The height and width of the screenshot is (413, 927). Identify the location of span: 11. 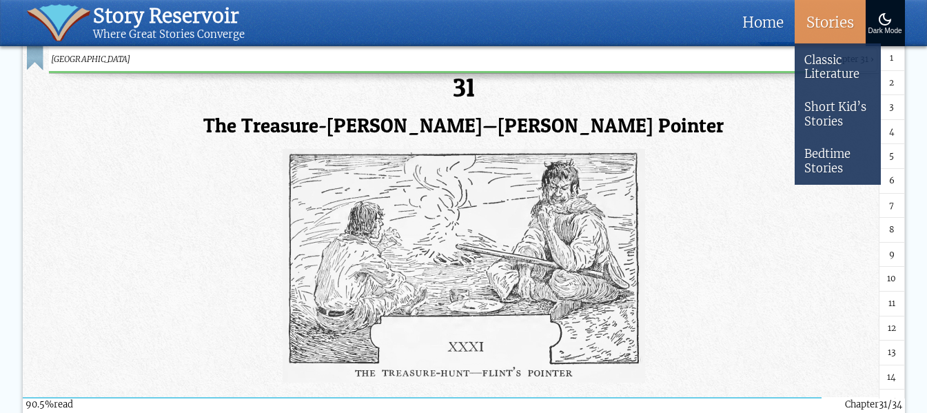
(892, 303).